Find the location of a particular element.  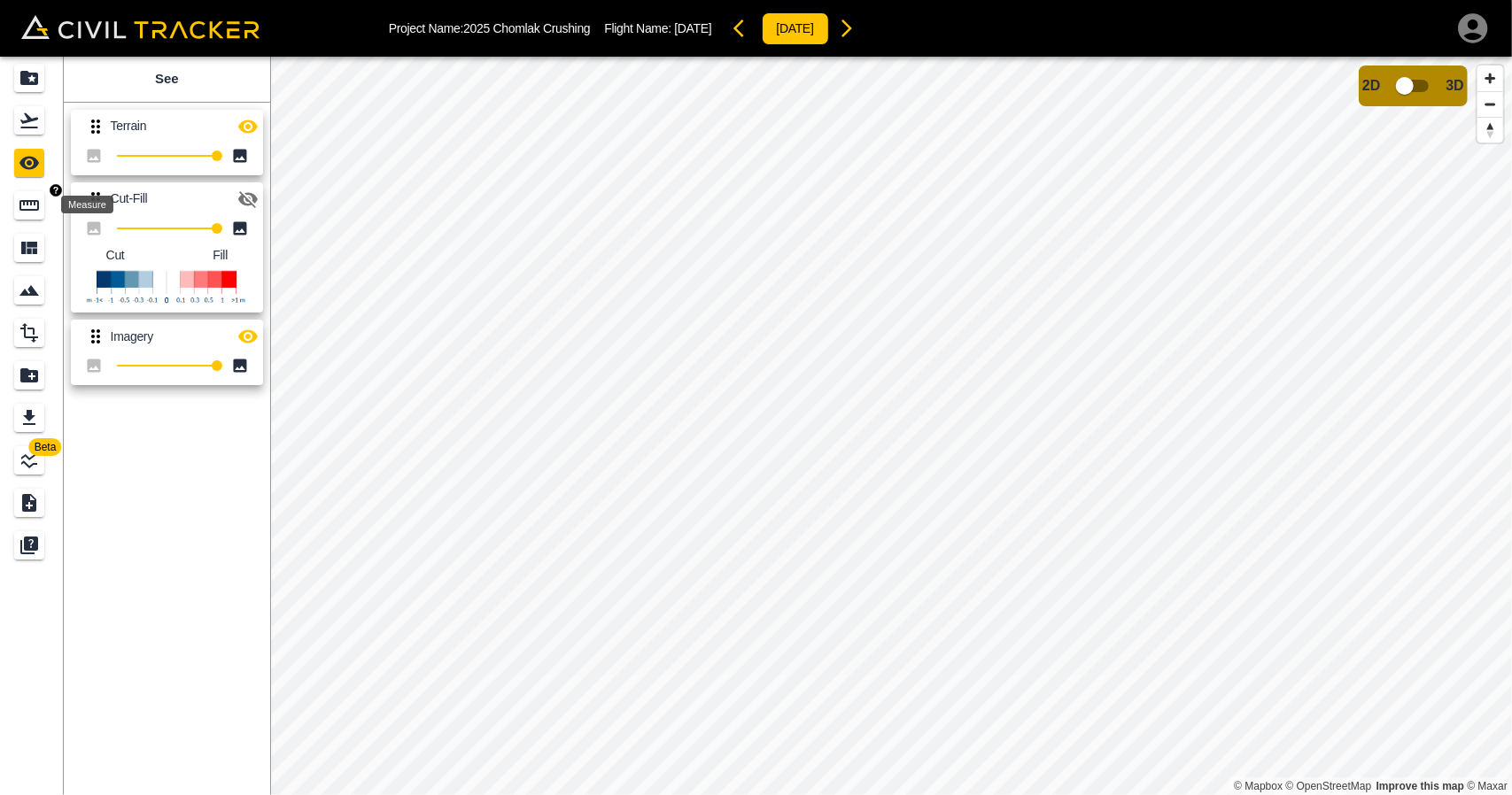

span: 2D is located at coordinates (1371, 86).